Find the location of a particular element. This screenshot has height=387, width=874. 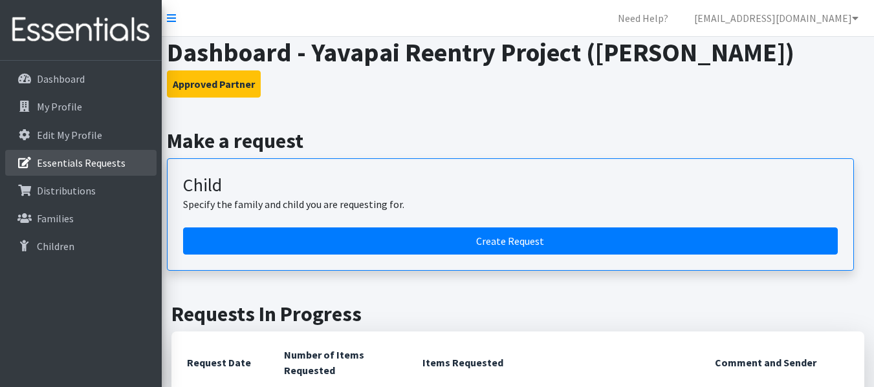

p: Specify the family and child you are requesting for. is located at coordinates (510, 204).